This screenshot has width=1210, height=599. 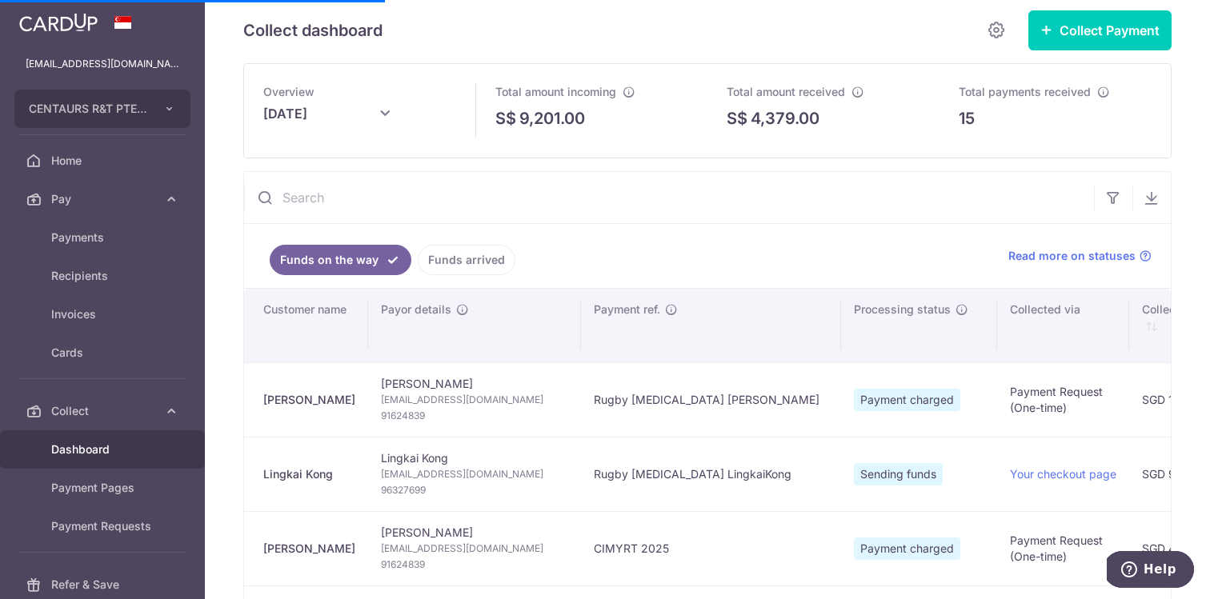 What do you see at coordinates (627, 310) in the screenshot?
I see `span: Payment ref.` at bounding box center [627, 310].